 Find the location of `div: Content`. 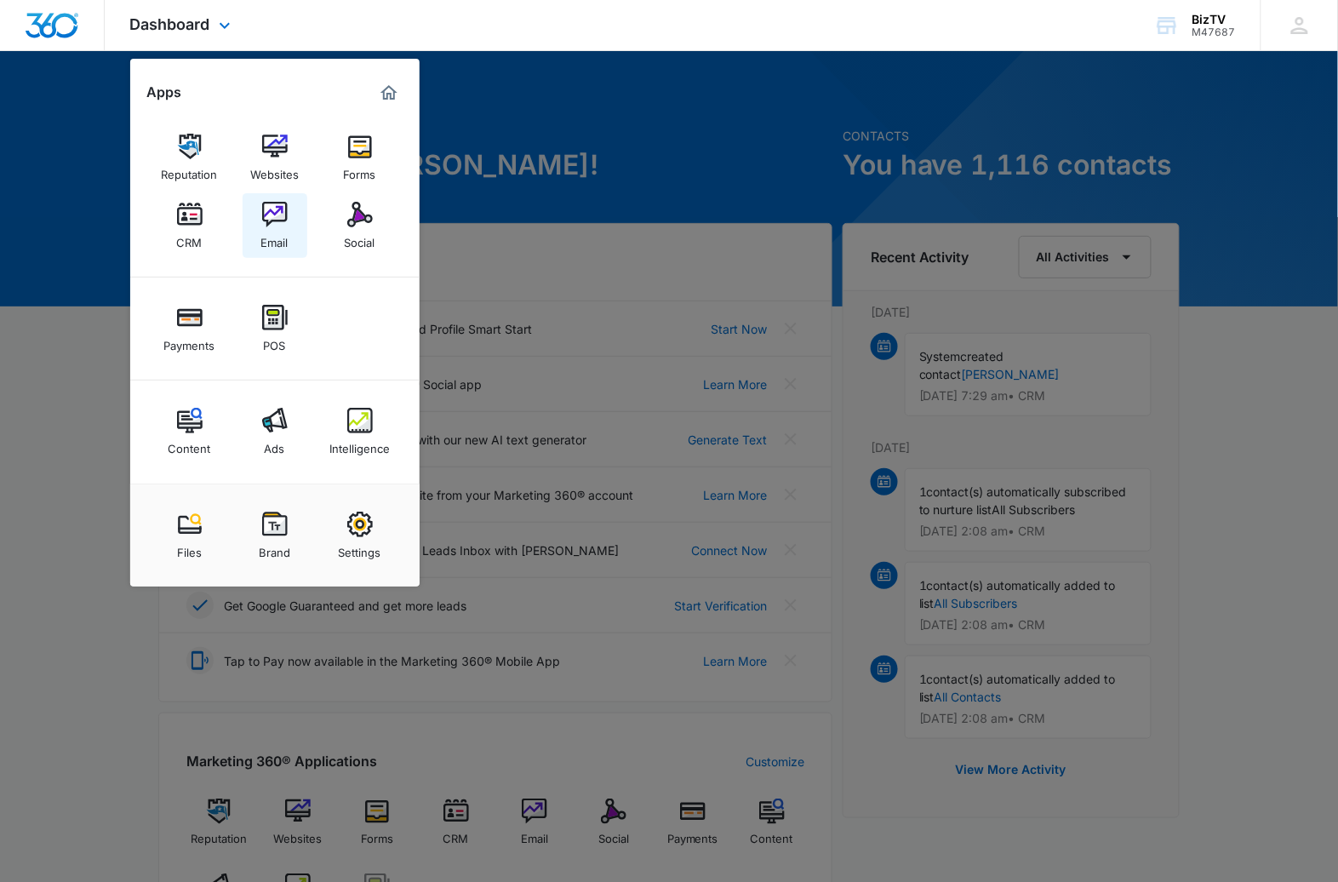

div: Content is located at coordinates (190, 444).